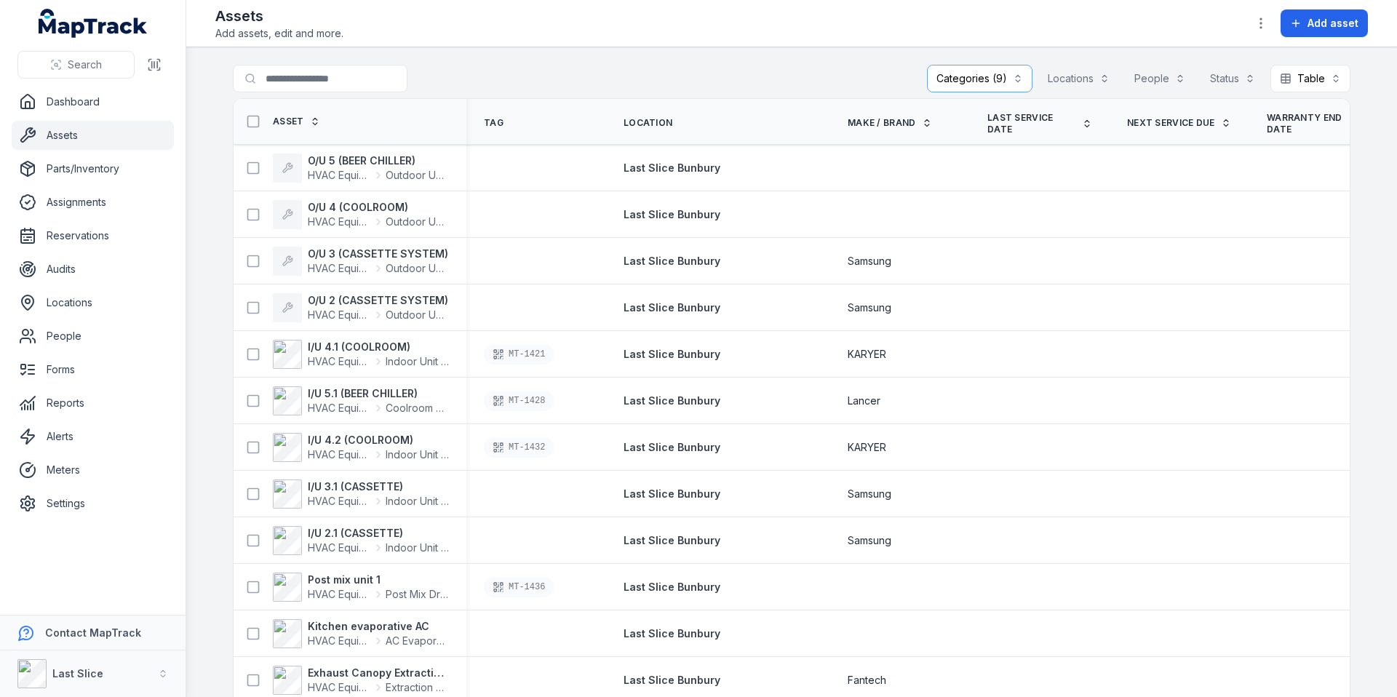 Image resolution: width=1397 pixels, height=697 pixels. What do you see at coordinates (378, 207) in the screenshot?
I see `strong: O/U 4 (COOLROOM)` at bounding box center [378, 207].